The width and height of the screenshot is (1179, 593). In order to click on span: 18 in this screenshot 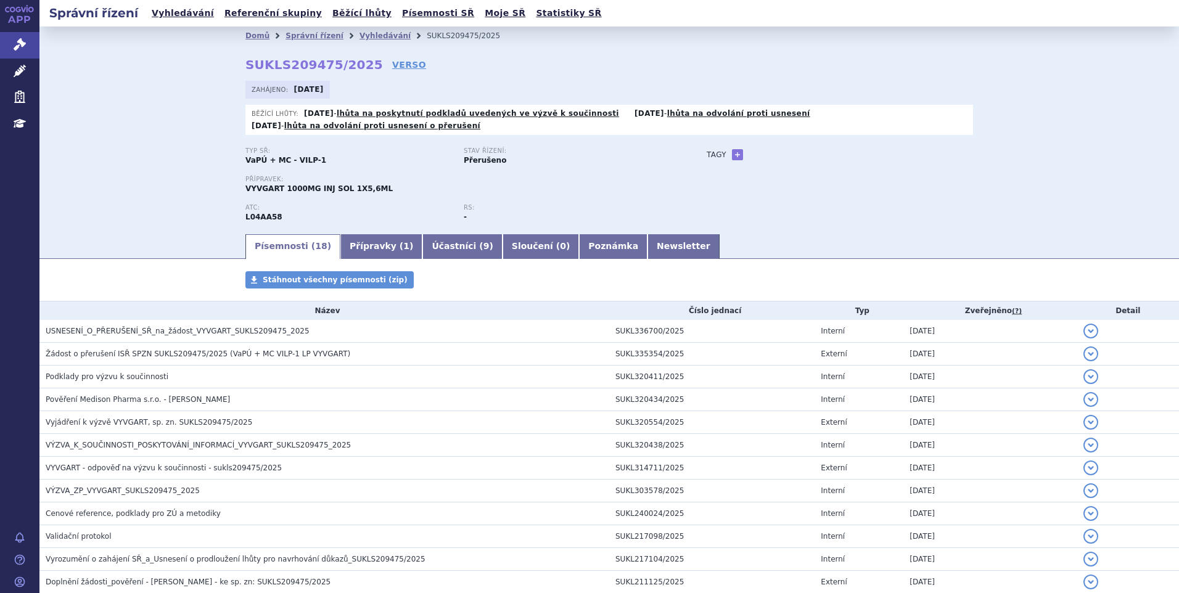, I will do `click(321, 246)`.